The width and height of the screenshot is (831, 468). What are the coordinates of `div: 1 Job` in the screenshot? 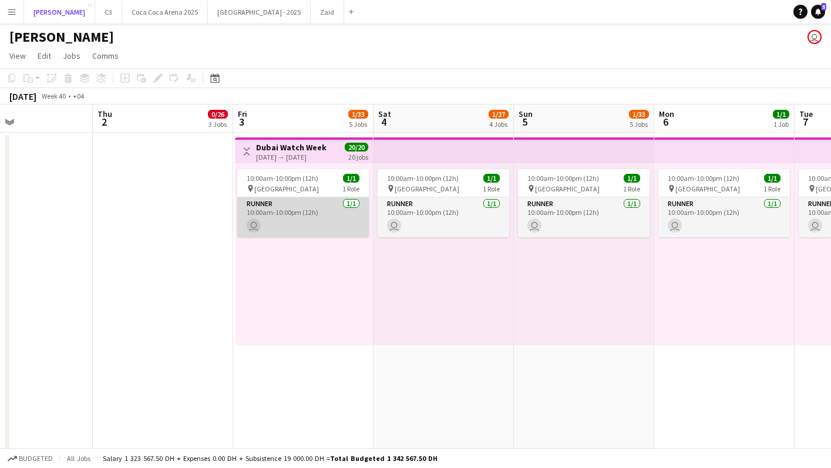 It's located at (781, 124).